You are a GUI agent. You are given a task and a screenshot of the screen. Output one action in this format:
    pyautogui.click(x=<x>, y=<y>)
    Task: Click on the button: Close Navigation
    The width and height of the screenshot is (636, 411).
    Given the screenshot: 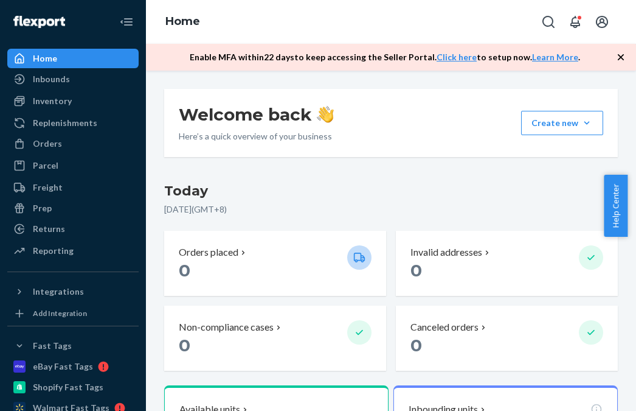 What is the action you would take?
    pyautogui.click(x=127, y=22)
    